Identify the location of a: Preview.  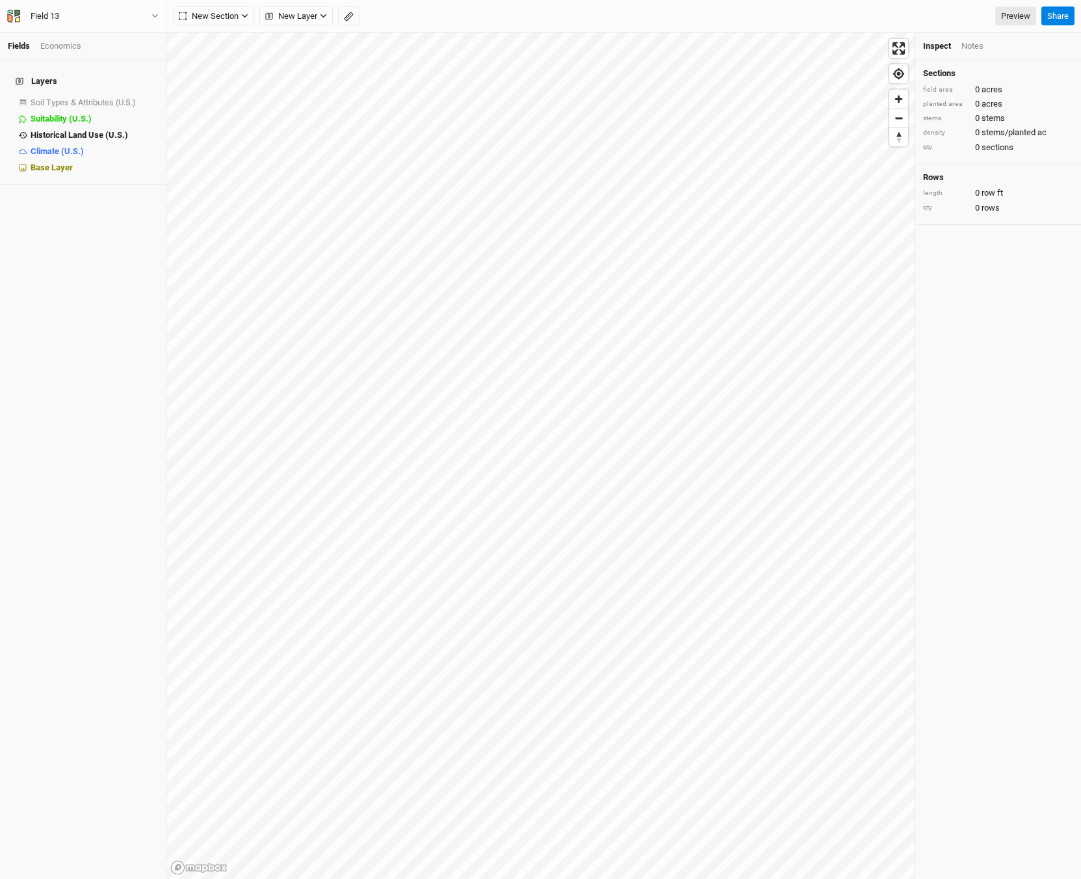
(1015, 16).